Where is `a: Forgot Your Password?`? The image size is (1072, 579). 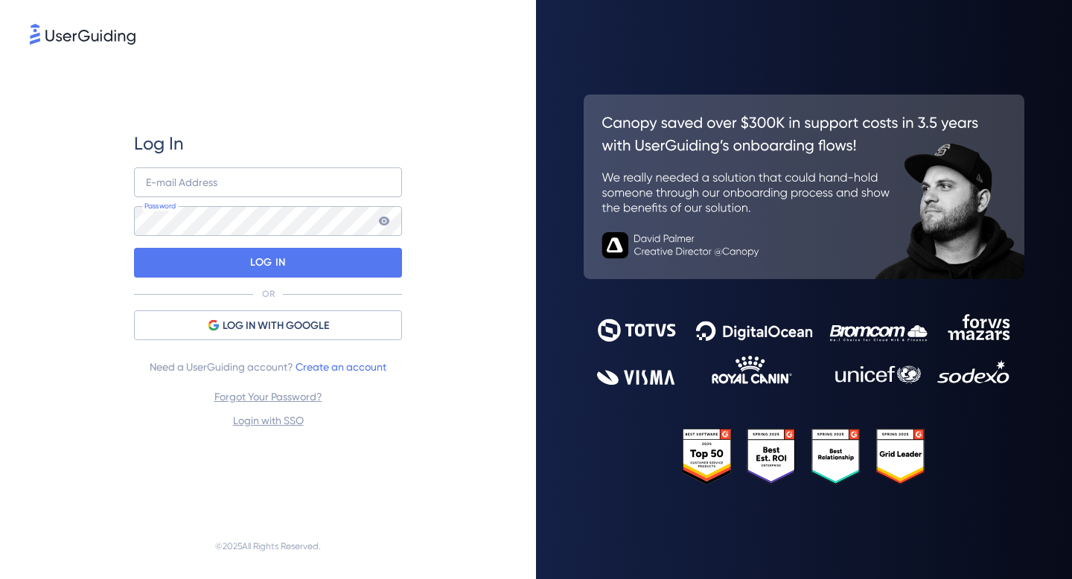
a: Forgot Your Password? is located at coordinates (268, 397).